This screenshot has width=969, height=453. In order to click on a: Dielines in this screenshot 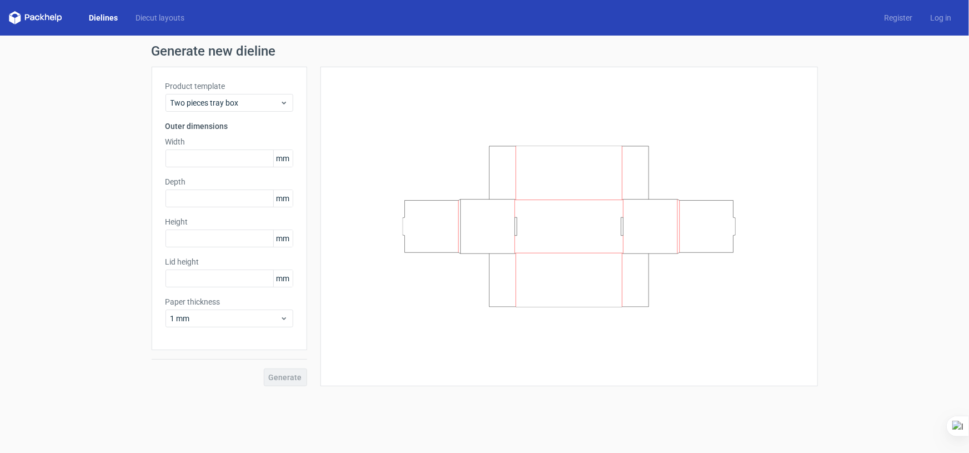, I will do `click(103, 18)`.